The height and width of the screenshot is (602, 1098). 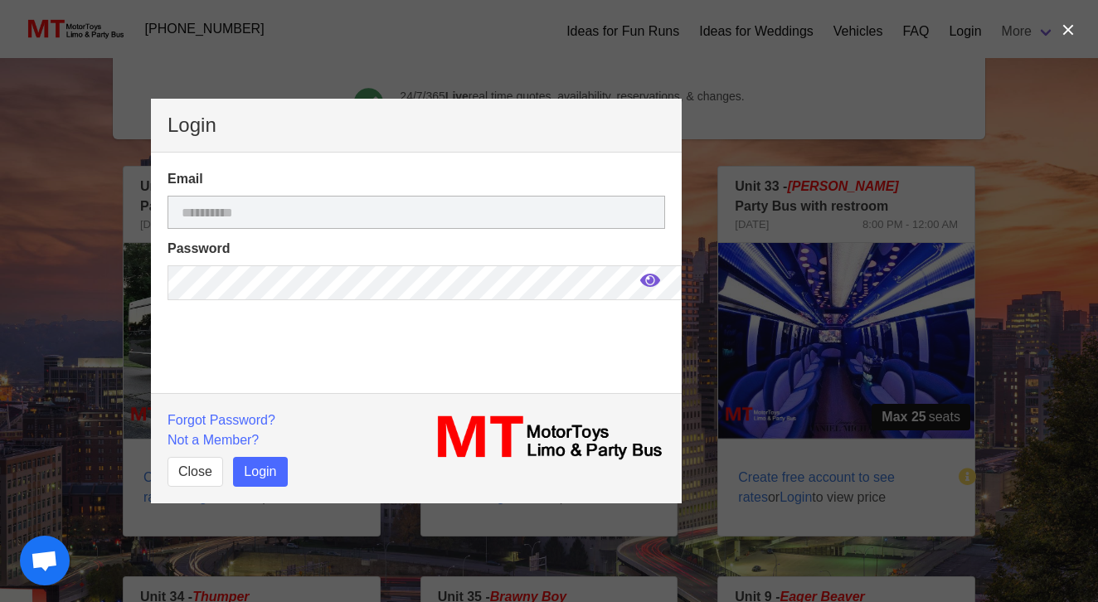 I want to click on p: Login, so click(x=416, y=125).